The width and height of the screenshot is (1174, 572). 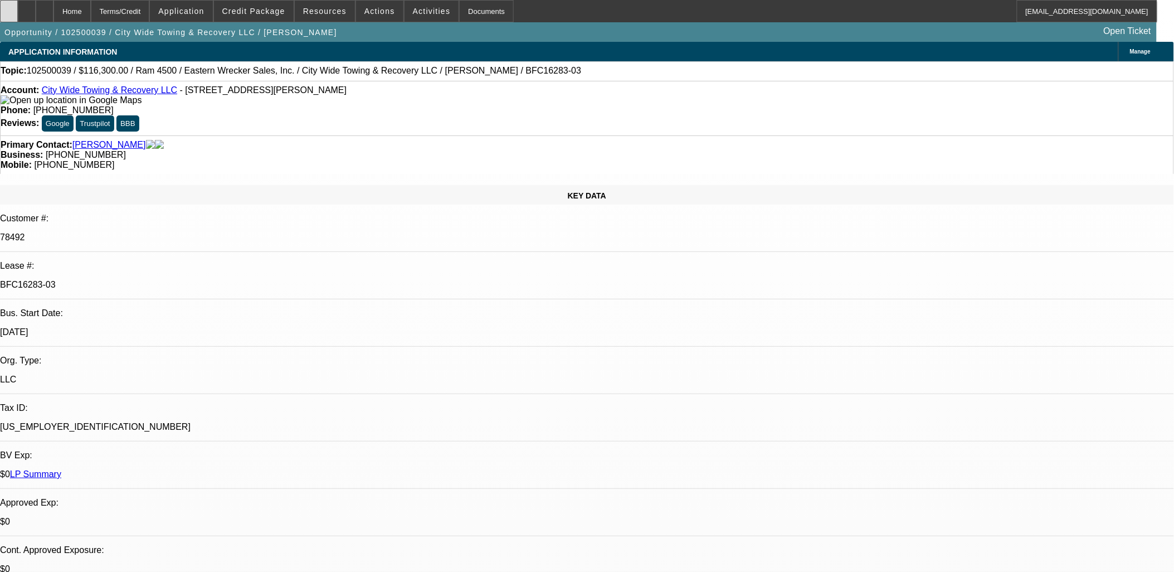 What do you see at coordinates (325, 11) in the screenshot?
I see `button: Resources` at bounding box center [325, 11].